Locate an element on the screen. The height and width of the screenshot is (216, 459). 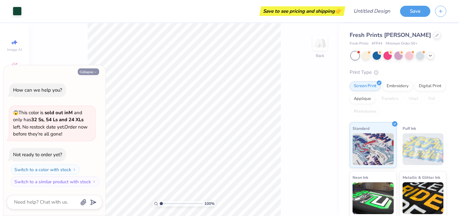
img: Switch to a color with stock is located at coordinates (74, 170).